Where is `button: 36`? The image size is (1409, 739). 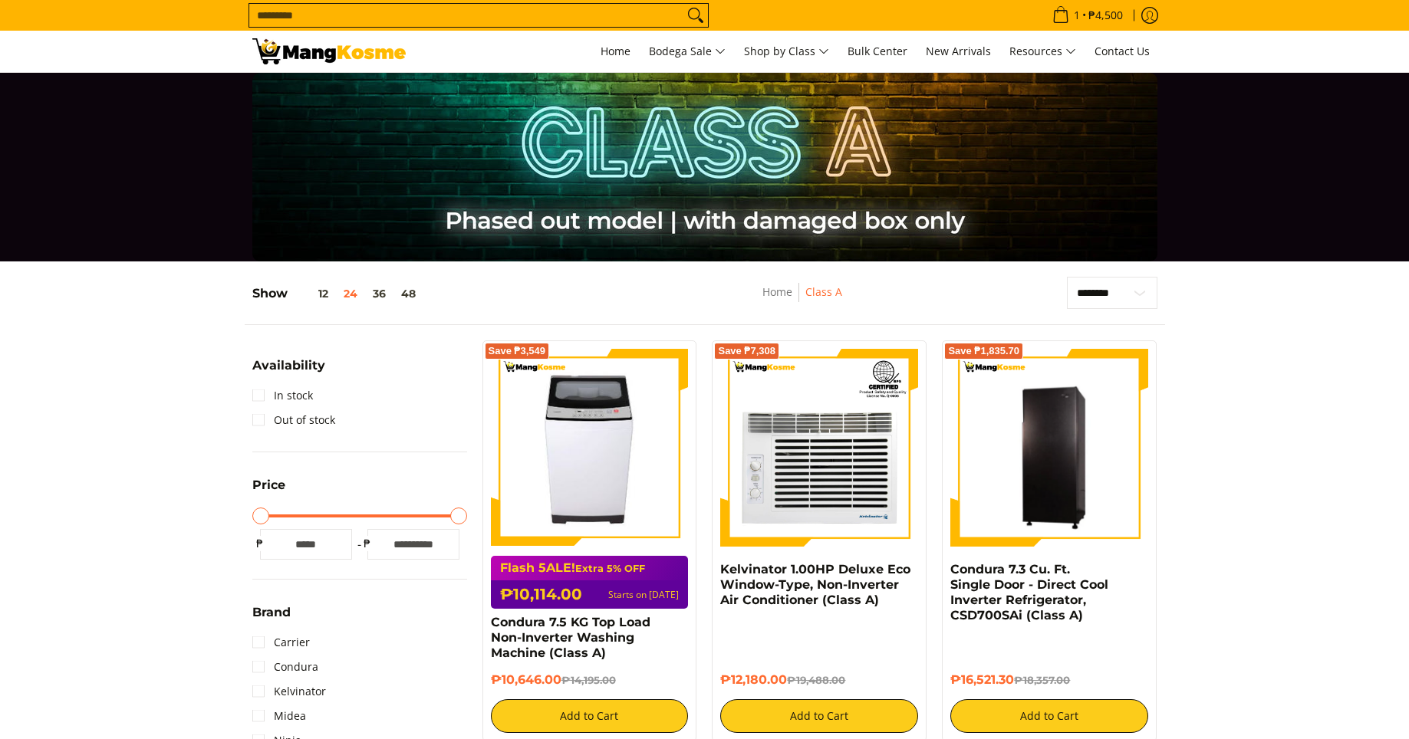
button: 36 is located at coordinates (379, 294).